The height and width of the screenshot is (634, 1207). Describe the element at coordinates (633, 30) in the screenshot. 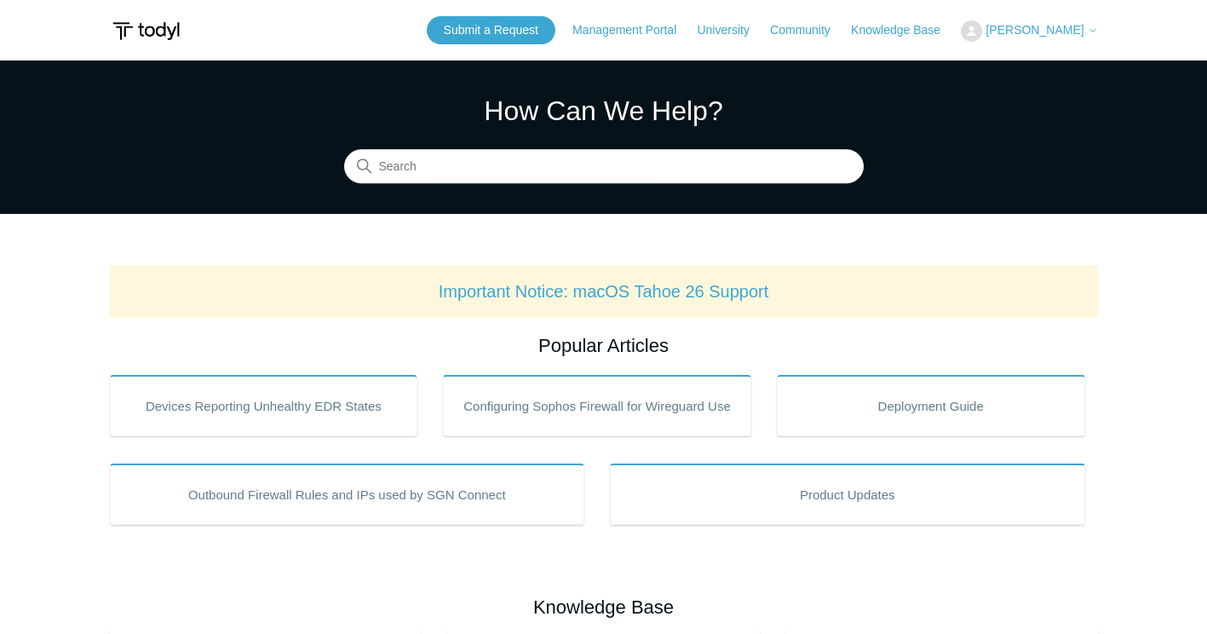

I see `a: Management Portal` at that location.